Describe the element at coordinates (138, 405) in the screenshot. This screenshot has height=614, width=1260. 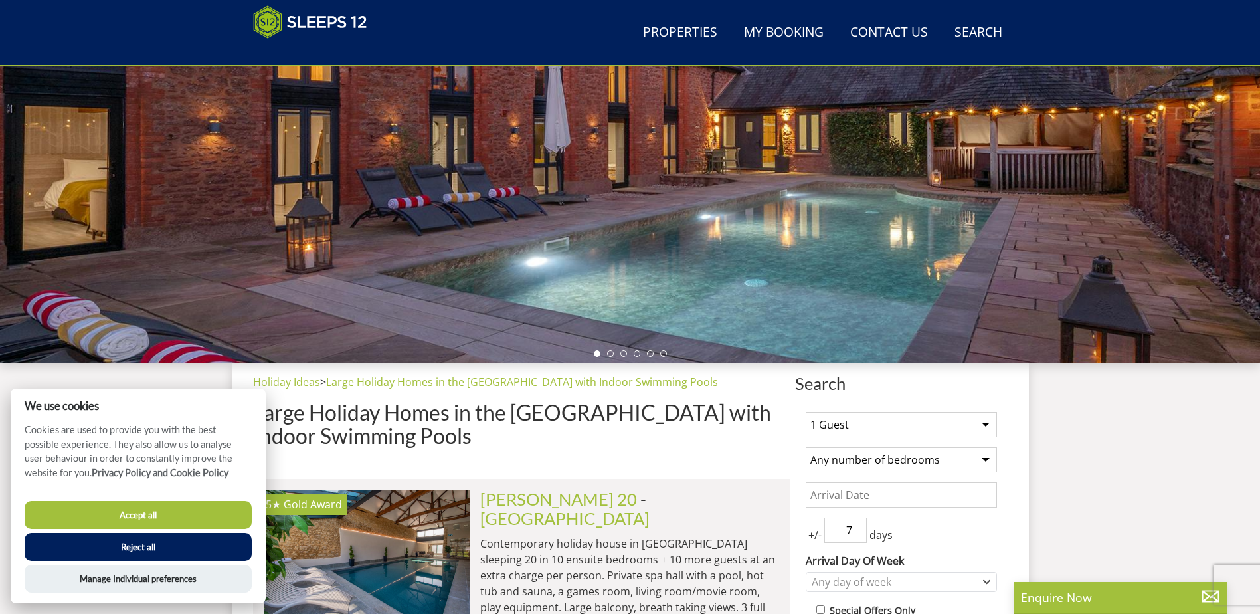
I see `h2: We use cookies` at that location.